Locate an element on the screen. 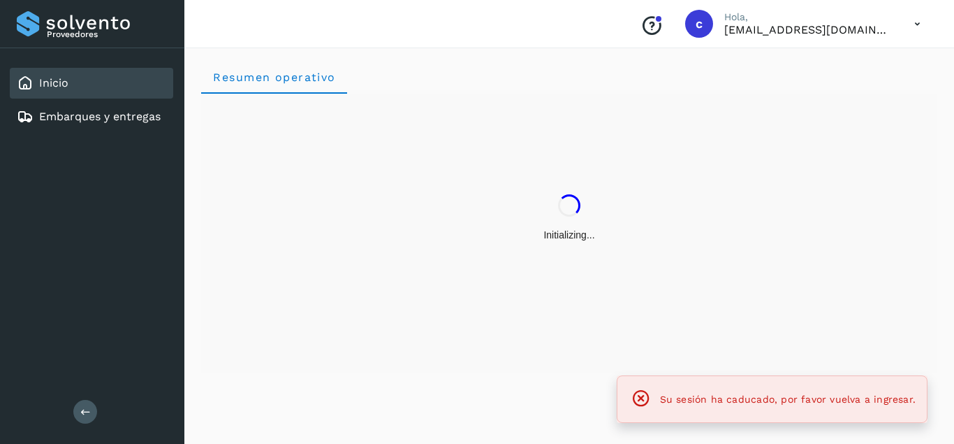 The height and width of the screenshot is (444, 954). div: Inicio is located at coordinates (92, 83).